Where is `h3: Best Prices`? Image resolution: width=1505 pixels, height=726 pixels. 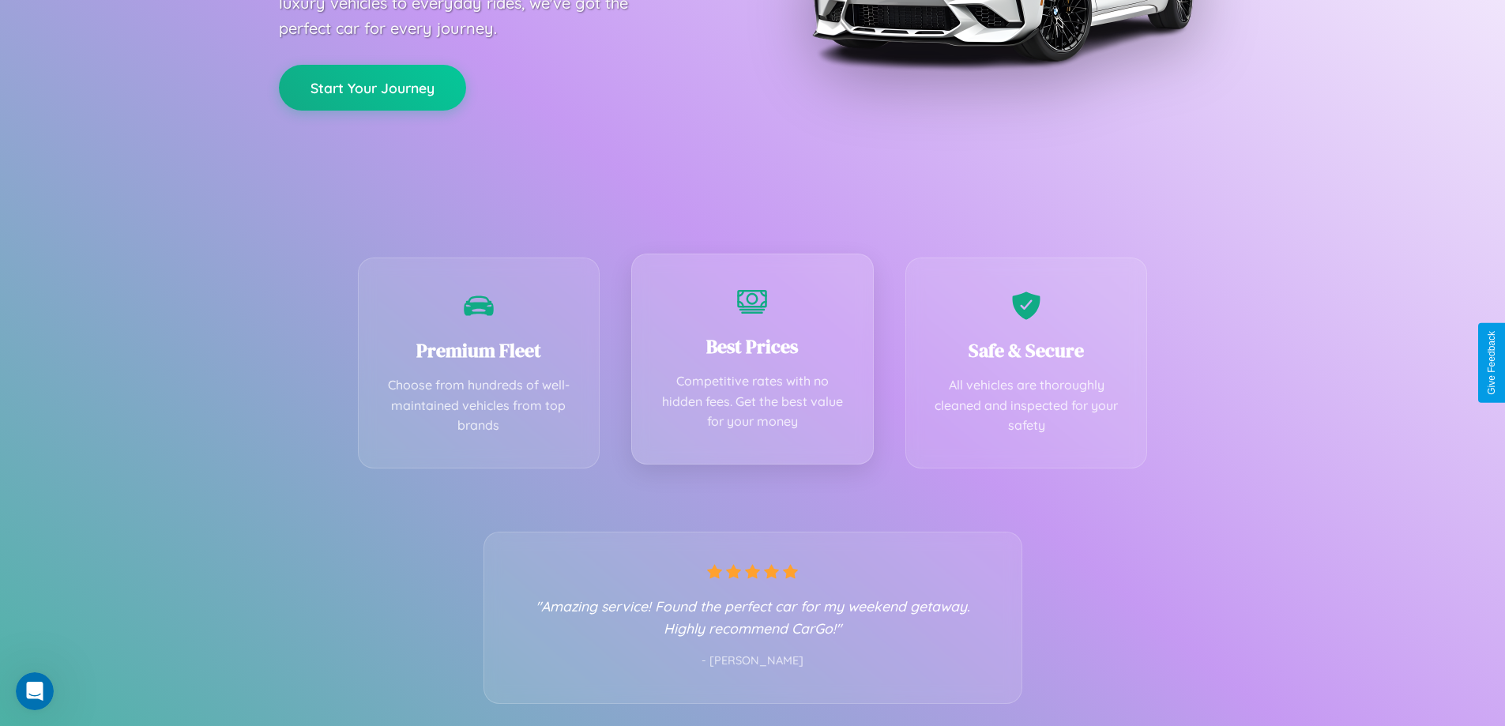
h3: Best Prices is located at coordinates (752, 346).